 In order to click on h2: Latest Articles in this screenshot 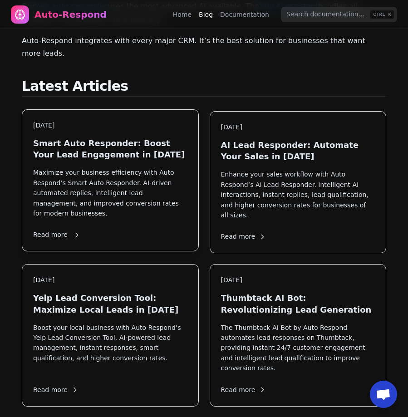, I will do `click(204, 87)`.